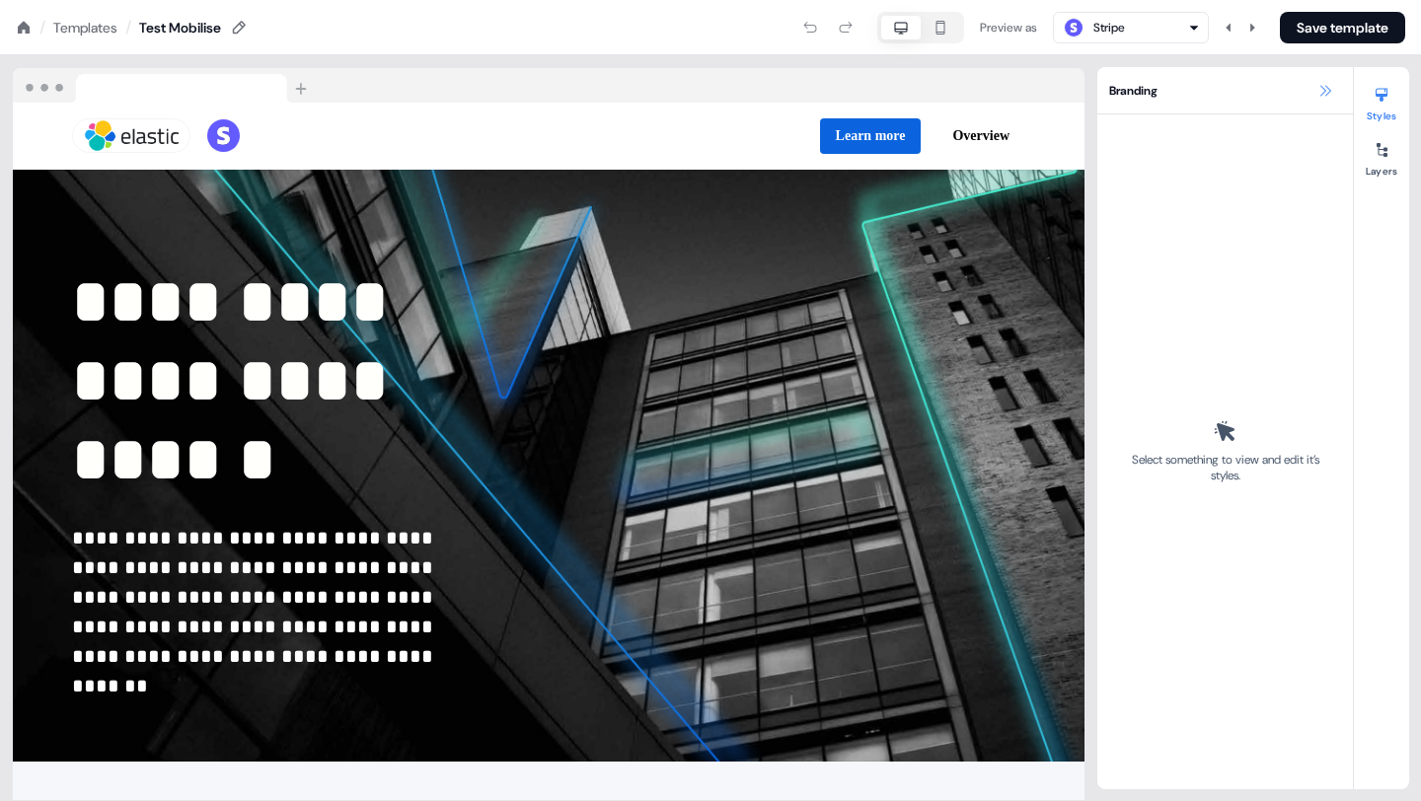  Describe the element at coordinates (1224, 91) in the screenshot. I see `div: Branding` at that location.